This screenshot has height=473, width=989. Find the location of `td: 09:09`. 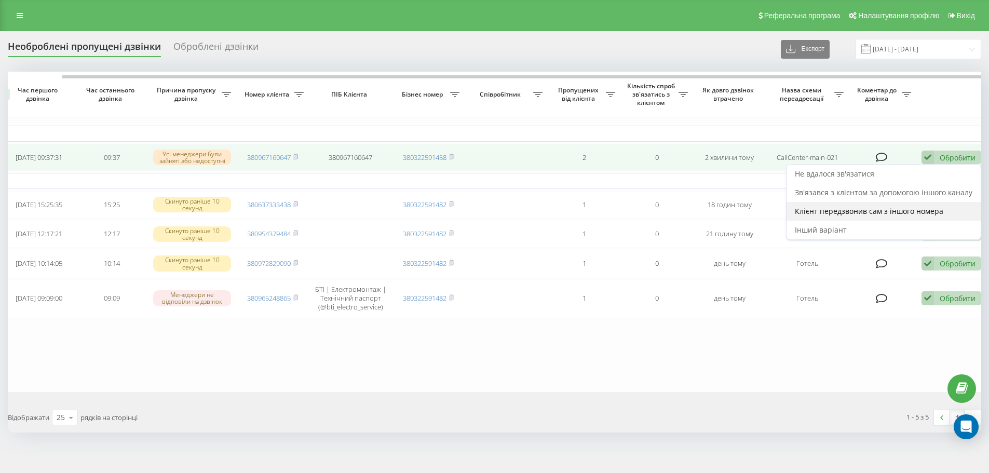

td: 09:09 is located at coordinates (112, 298).